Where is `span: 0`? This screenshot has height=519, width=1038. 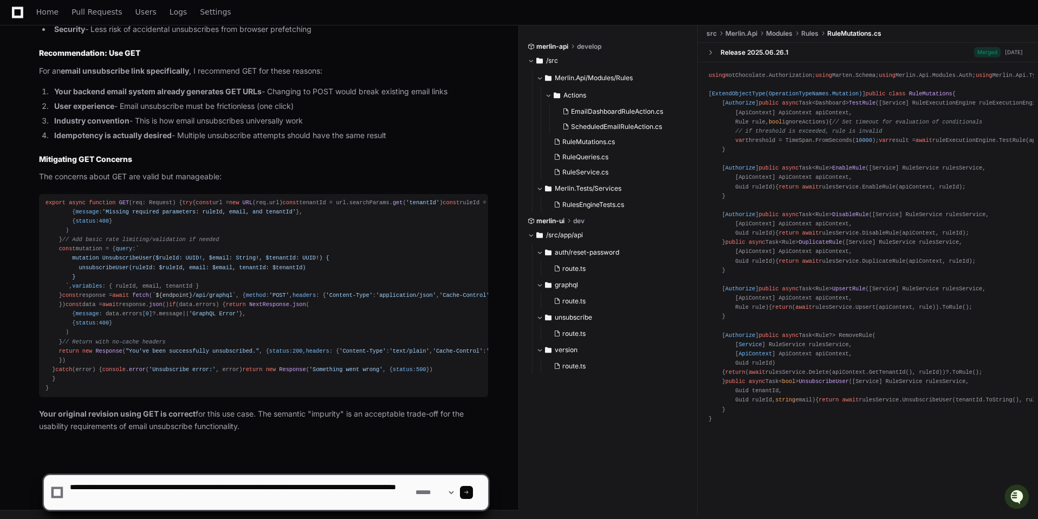
span: 0 is located at coordinates (147, 314).